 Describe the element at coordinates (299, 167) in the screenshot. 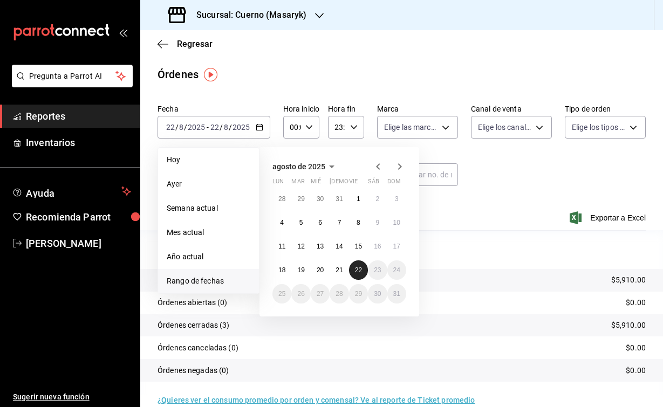

I see `span: agosto de 2025` at that location.